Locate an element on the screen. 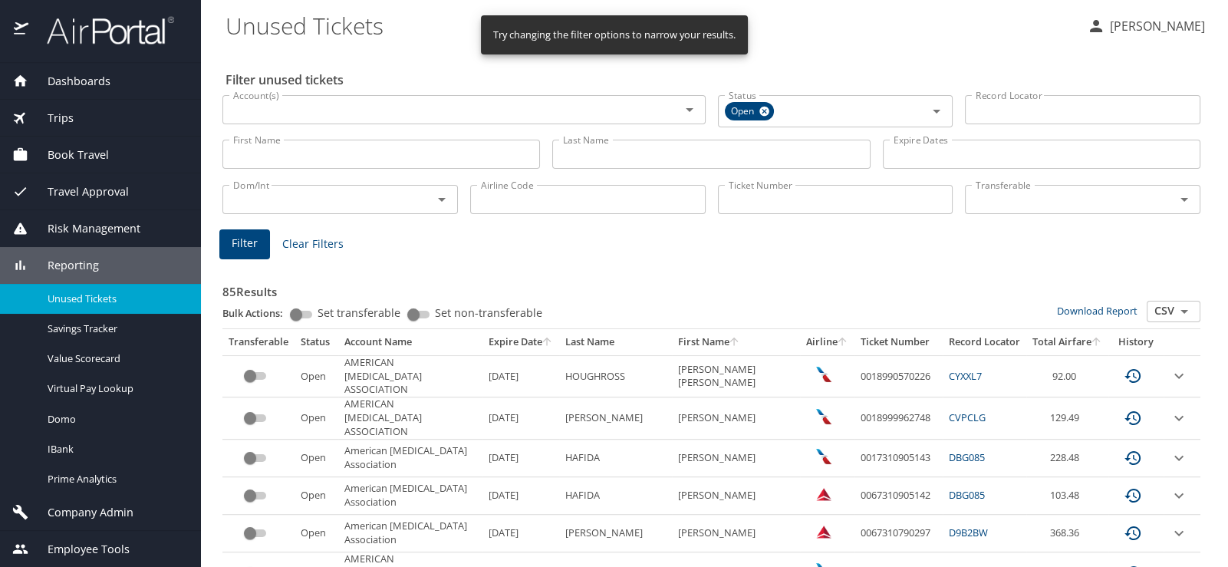 The image size is (1228, 567). td: 0017310905143 is located at coordinates (898, 458).